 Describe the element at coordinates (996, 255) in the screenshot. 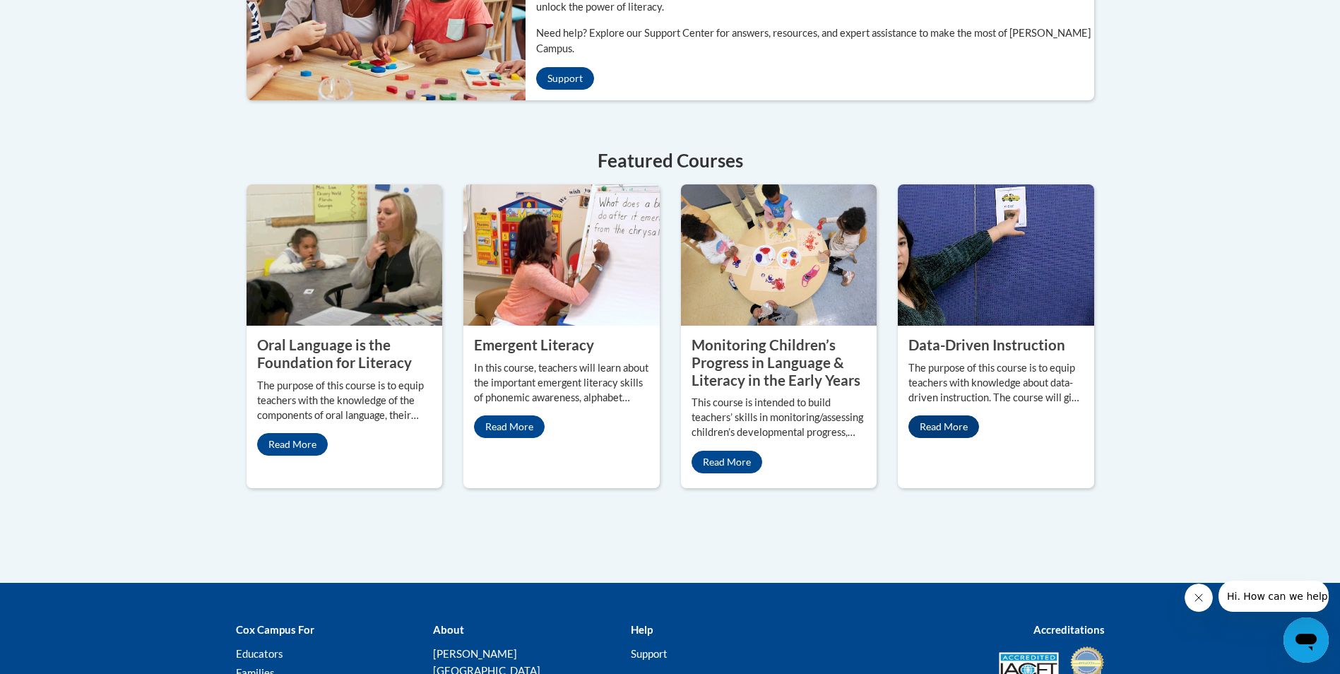

I see `img: Data-Driven Instruction` at that location.